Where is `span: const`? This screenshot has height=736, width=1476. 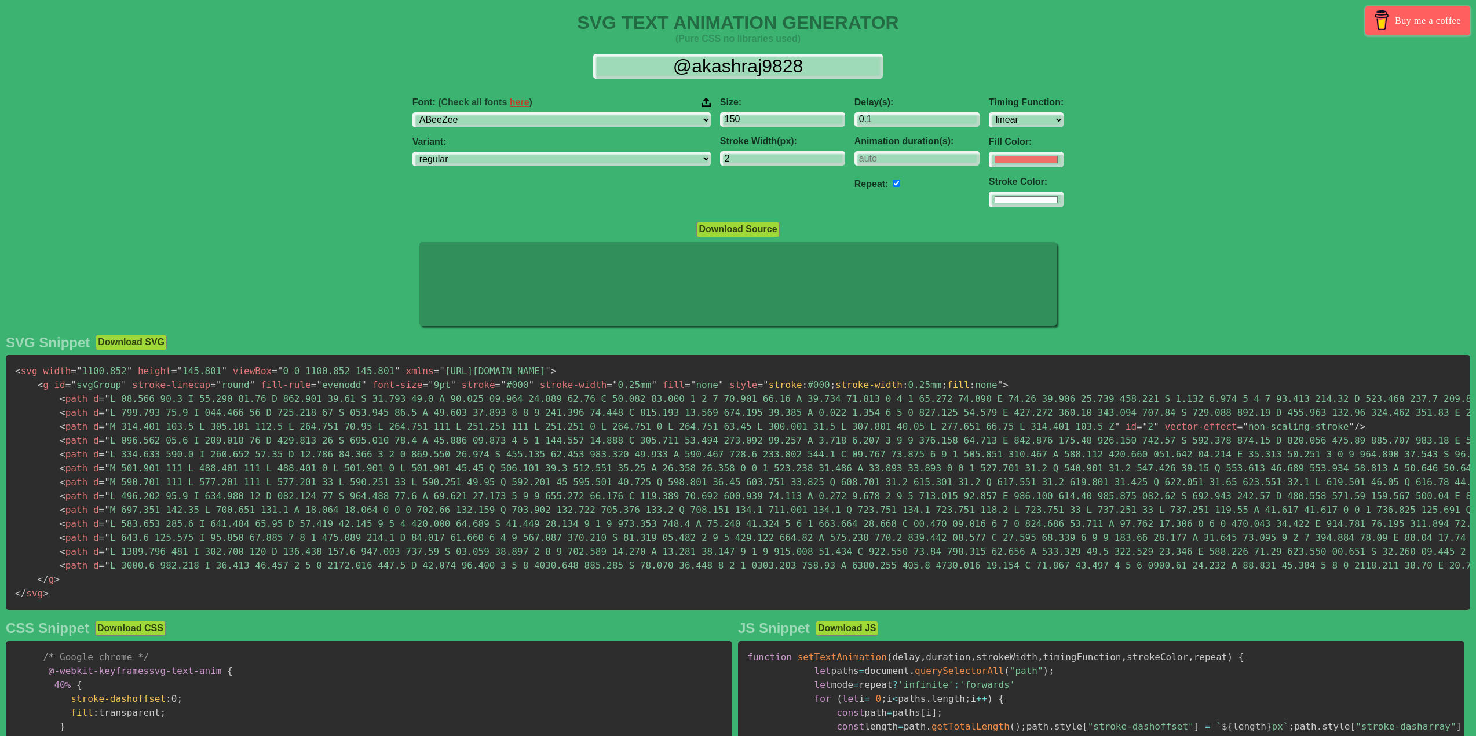
span: const is located at coordinates (851, 713).